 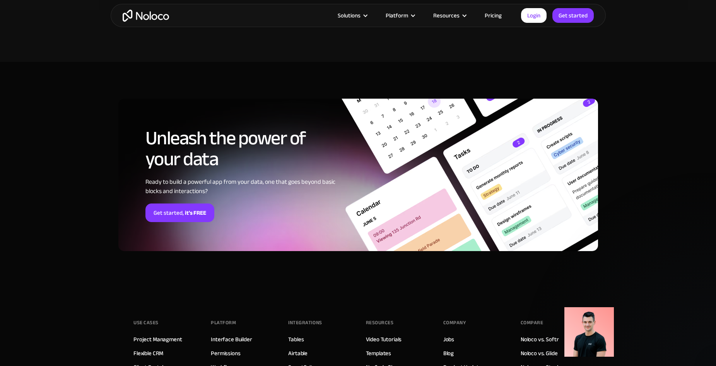 I want to click on a: Pricing, so click(x=493, y=15).